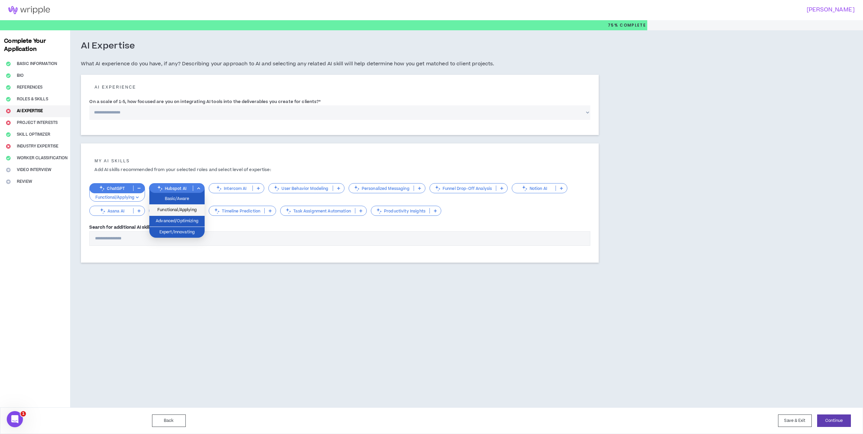 The height and width of the screenshot is (434, 863). Describe the element at coordinates (117, 195) in the screenshot. I see `button: Functional/Applying` at that location.